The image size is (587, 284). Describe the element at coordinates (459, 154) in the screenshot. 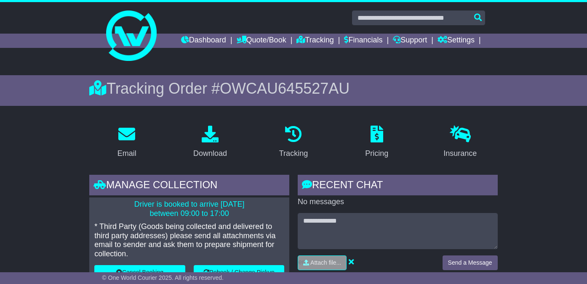

I see `div: Insurance` at that location.